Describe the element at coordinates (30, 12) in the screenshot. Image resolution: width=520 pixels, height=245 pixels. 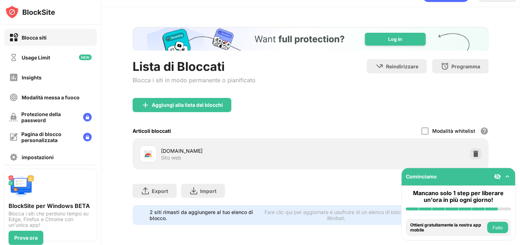
I see `img: logo-blocksite.svg` at that location.